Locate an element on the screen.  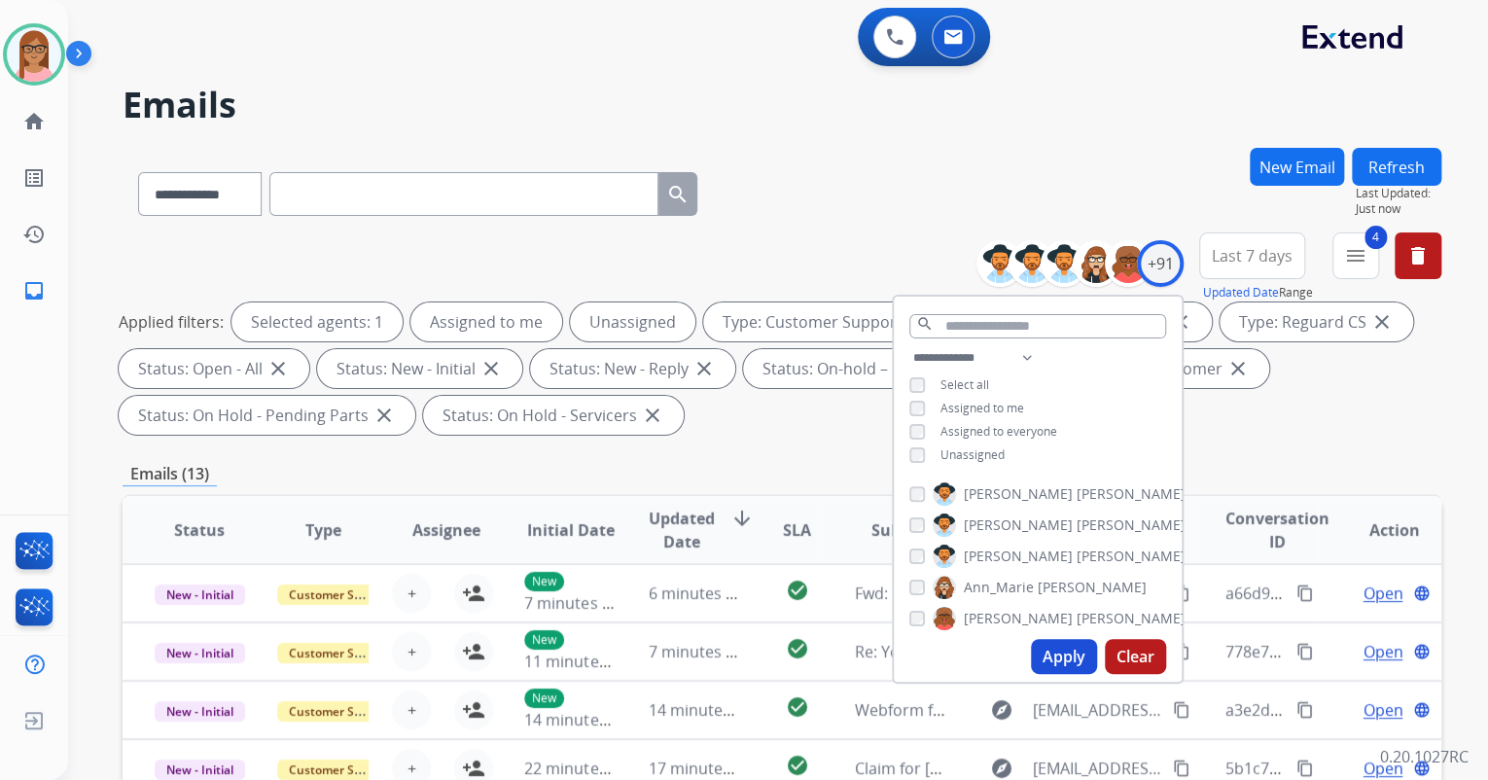
span: Updated Date is located at coordinates (682, 530).